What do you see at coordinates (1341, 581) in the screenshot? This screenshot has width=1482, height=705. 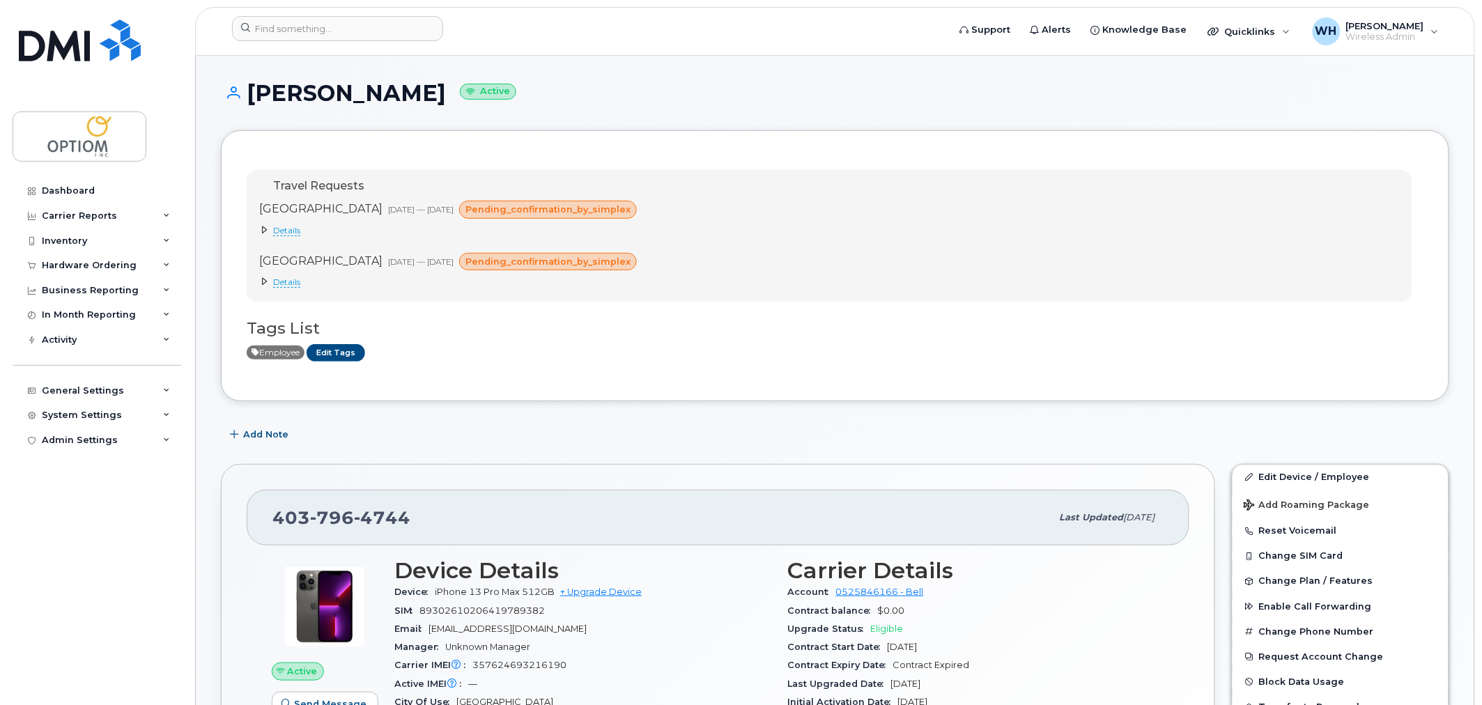 I see `button: Change Plan / Features` at bounding box center [1341, 581].